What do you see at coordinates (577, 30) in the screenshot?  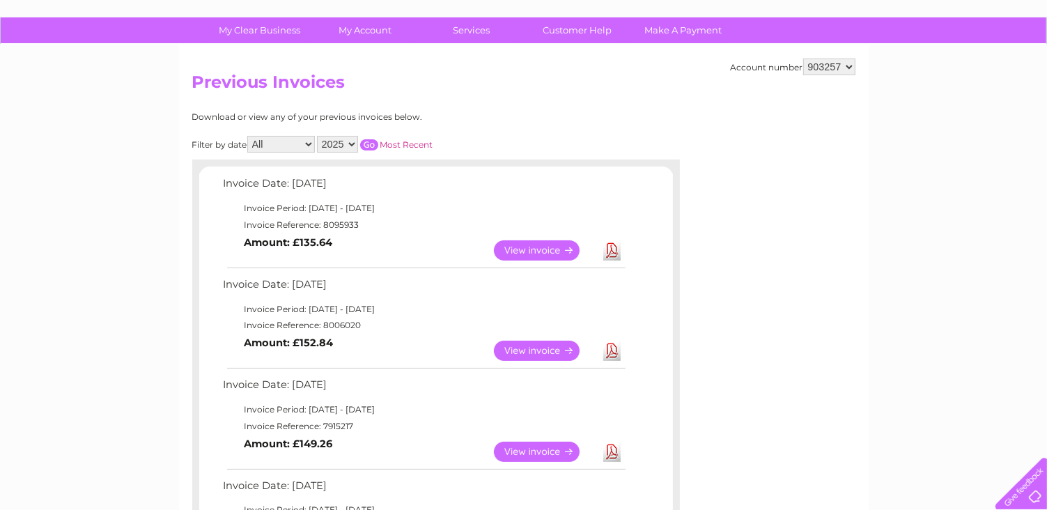 I see `a: Customer Help` at bounding box center [577, 30].